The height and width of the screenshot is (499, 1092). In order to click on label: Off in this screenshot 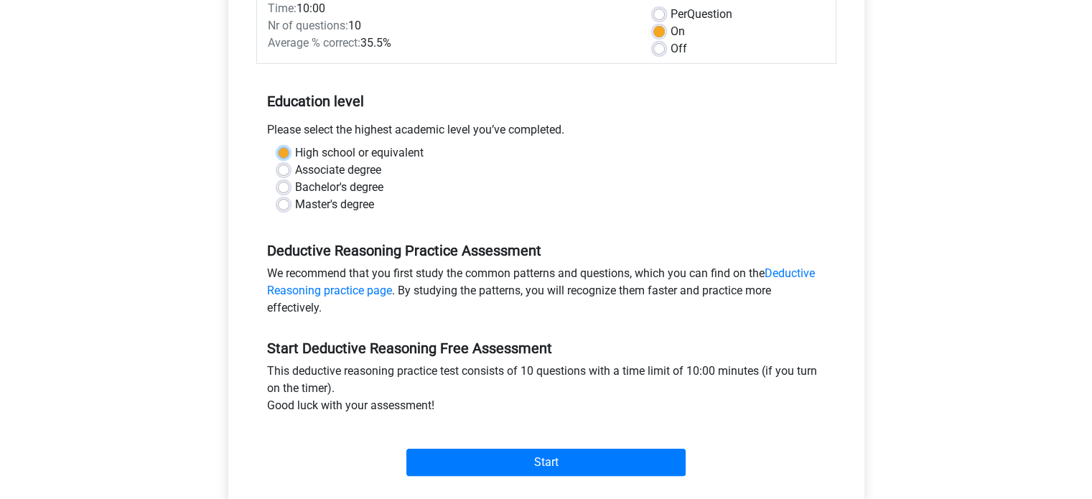, I will do `click(678, 49)`.